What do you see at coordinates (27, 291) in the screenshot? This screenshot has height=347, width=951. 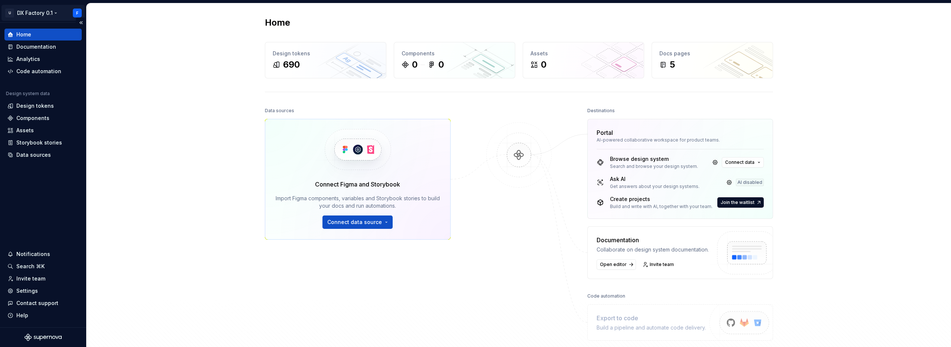 I see `div: Settings` at bounding box center [27, 291].